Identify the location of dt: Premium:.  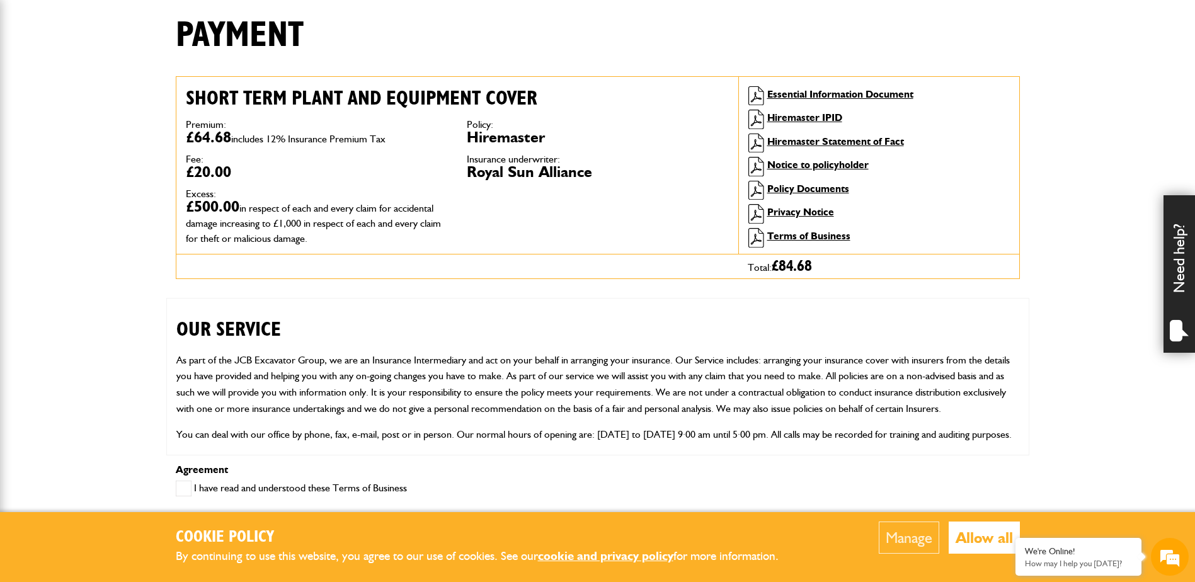
(317, 125).